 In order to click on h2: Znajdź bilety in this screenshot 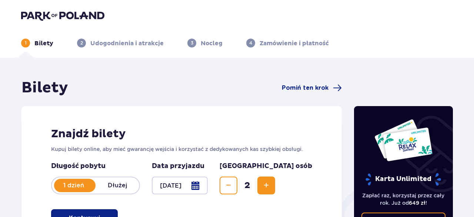, I will do `click(182, 134)`.